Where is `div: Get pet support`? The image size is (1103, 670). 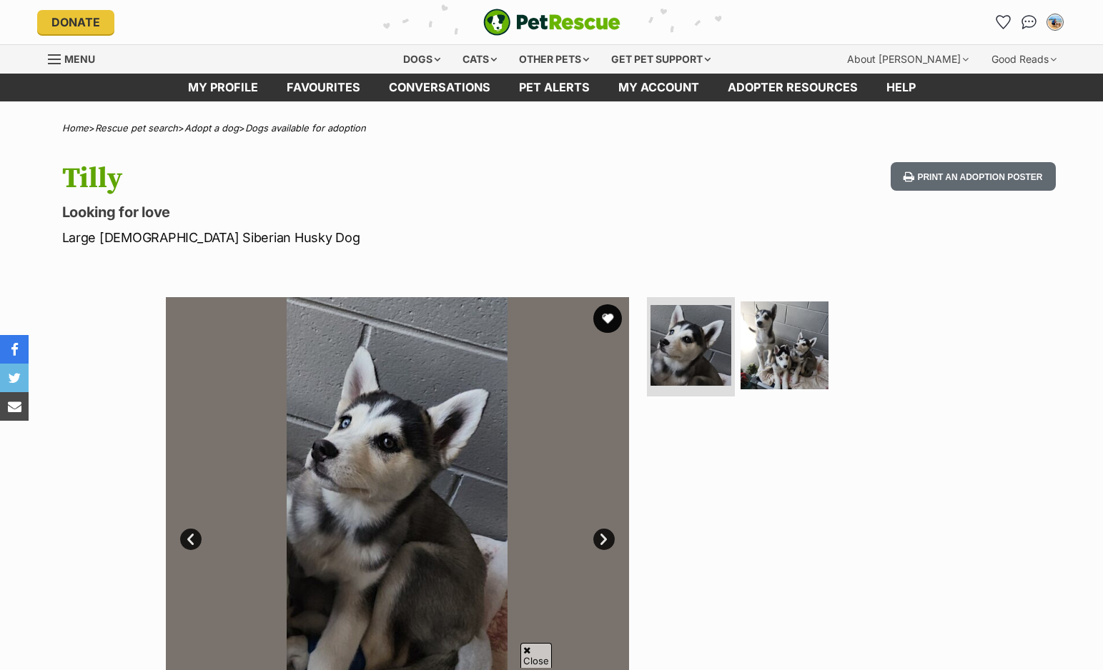 div: Get pet support is located at coordinates (660, 59).